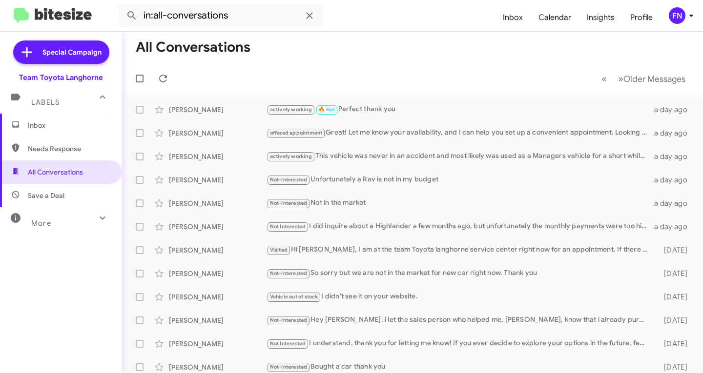 This screenshot has width=703, height=373. I want to click on span: Profile, so click(641, 18).